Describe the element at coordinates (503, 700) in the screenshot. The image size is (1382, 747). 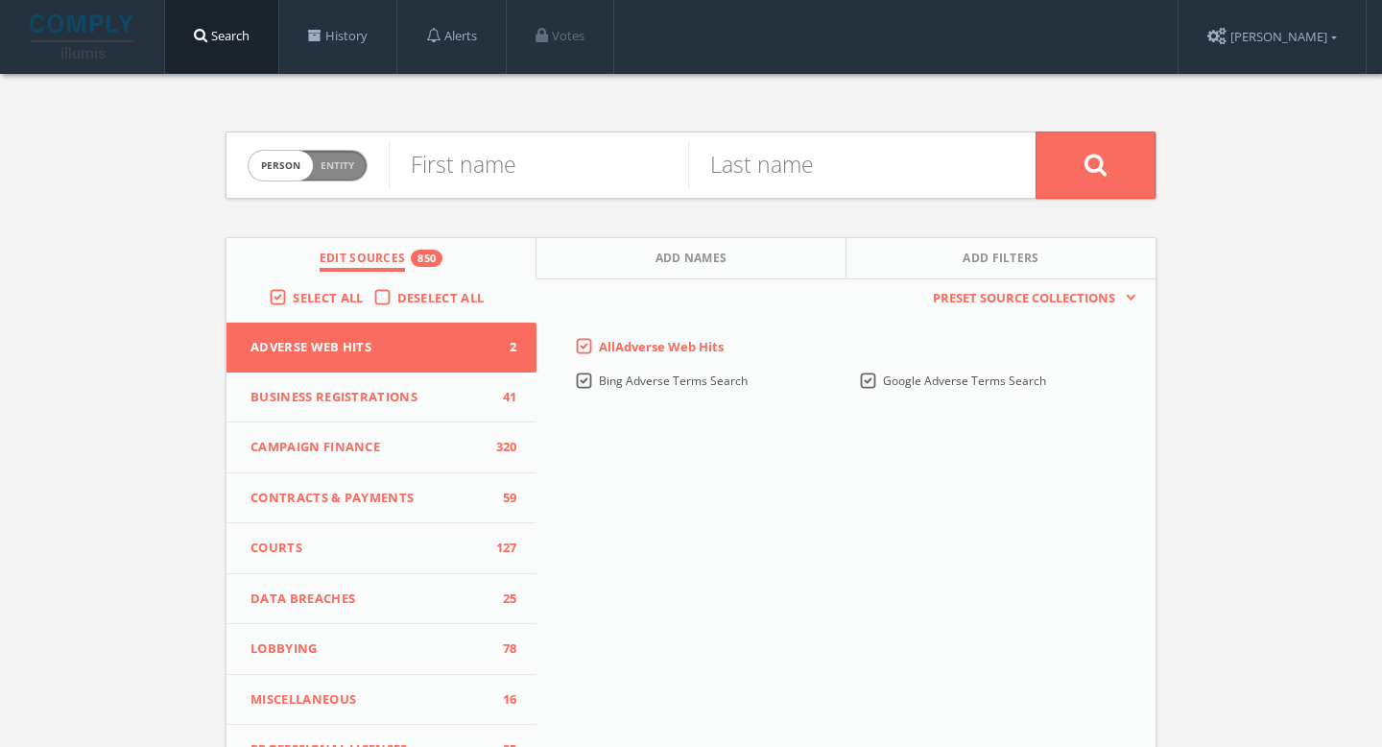
I see `span: 16` at that location.